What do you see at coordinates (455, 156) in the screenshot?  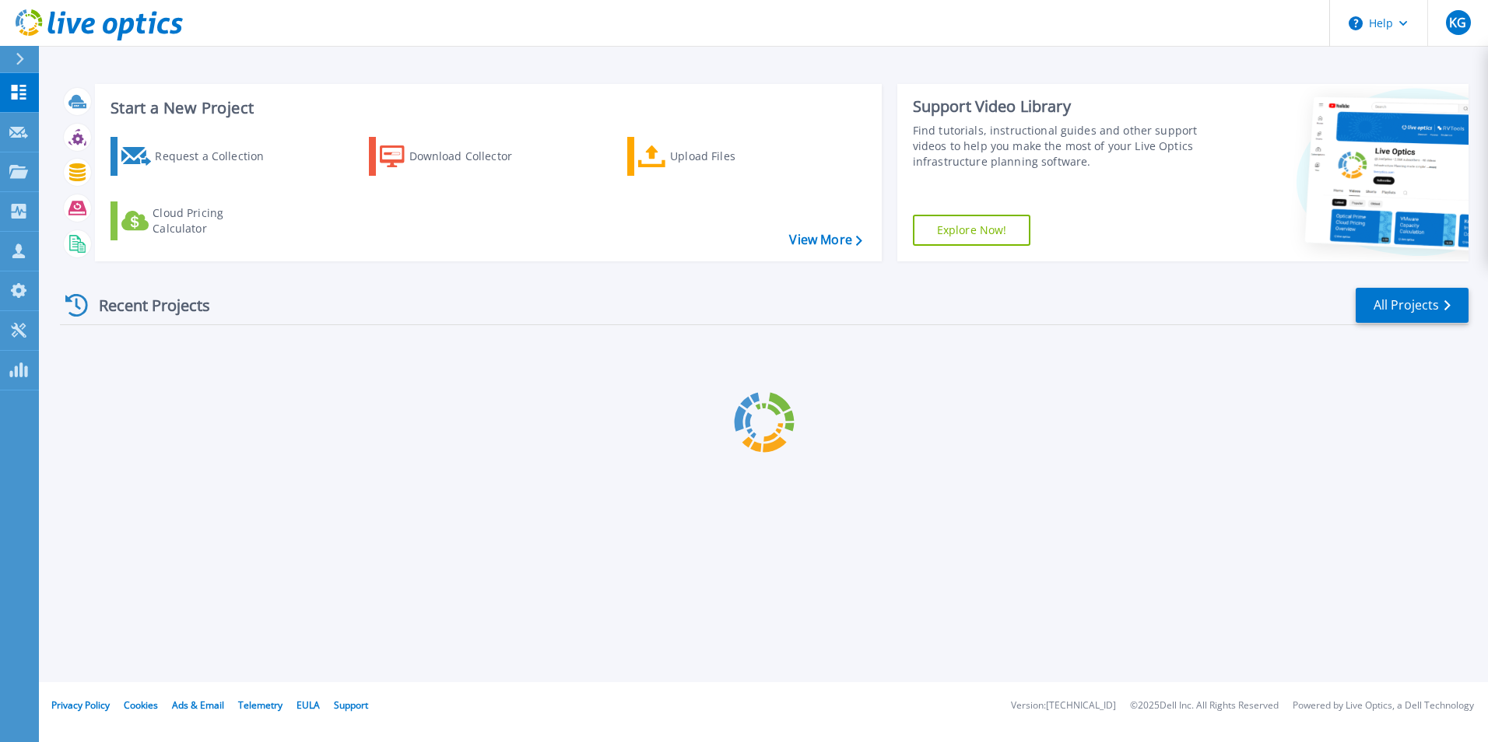 I see `a: Download Collector` at bounding box center [455, 156].